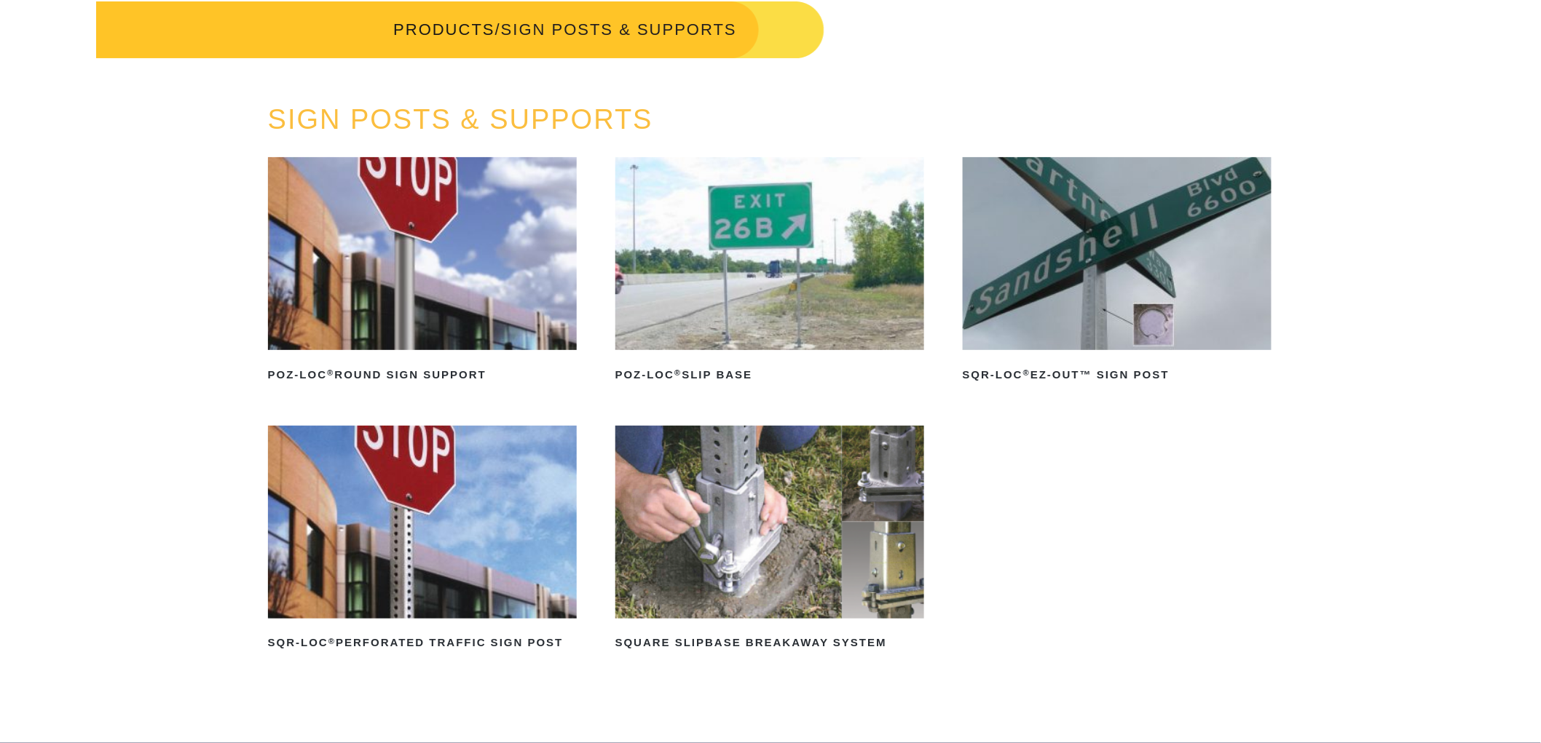  I want to click on h2: SQR-LOC EZ-Out™ Sign Post, so click(1117, 375).